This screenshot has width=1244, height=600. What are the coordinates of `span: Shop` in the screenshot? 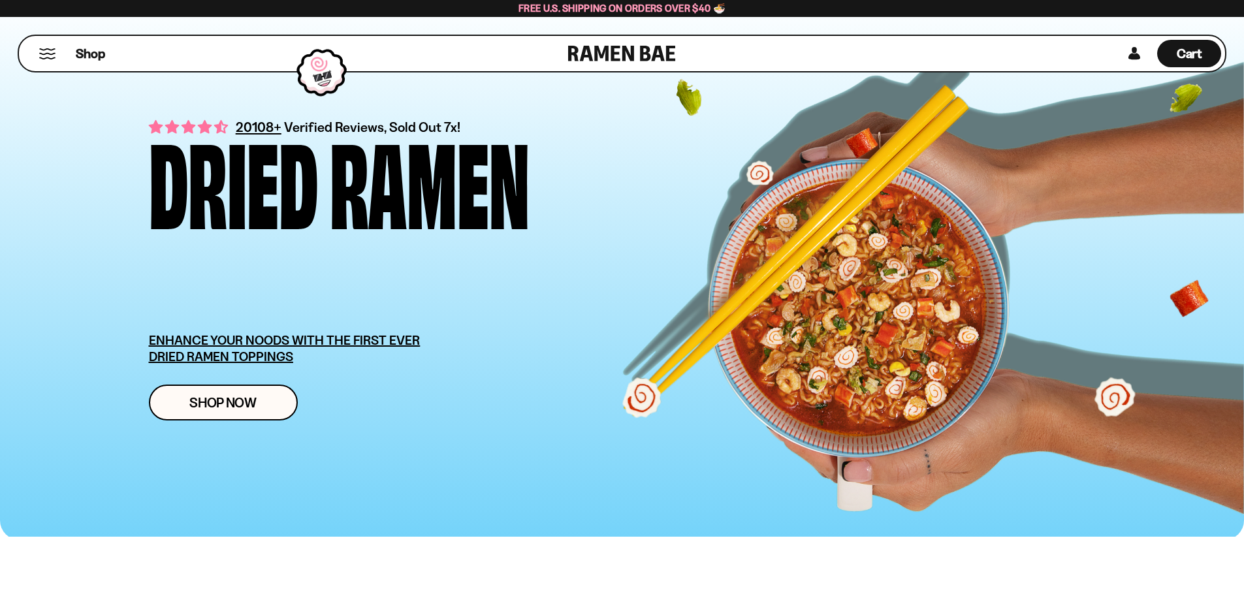 It's located at (90, 54).